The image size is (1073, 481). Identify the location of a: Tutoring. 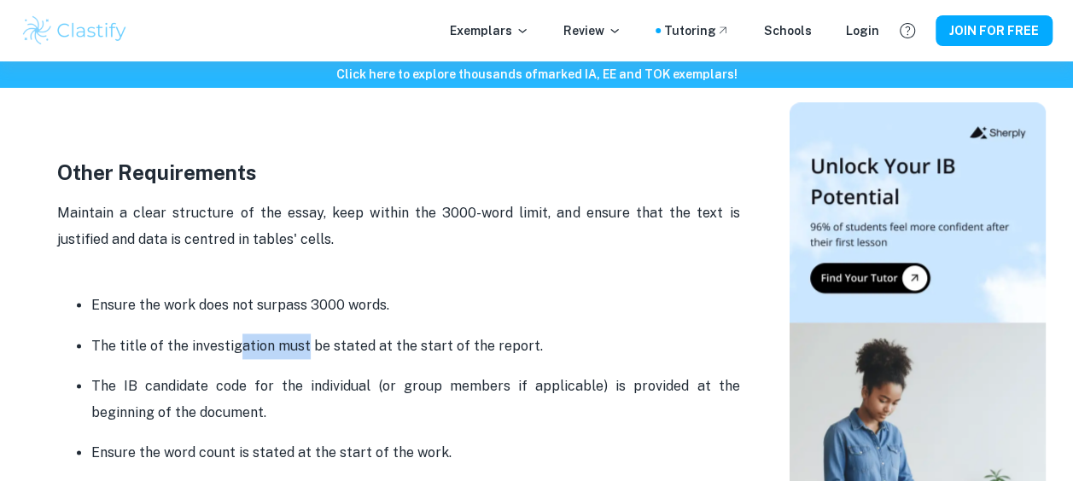
(696, 31).